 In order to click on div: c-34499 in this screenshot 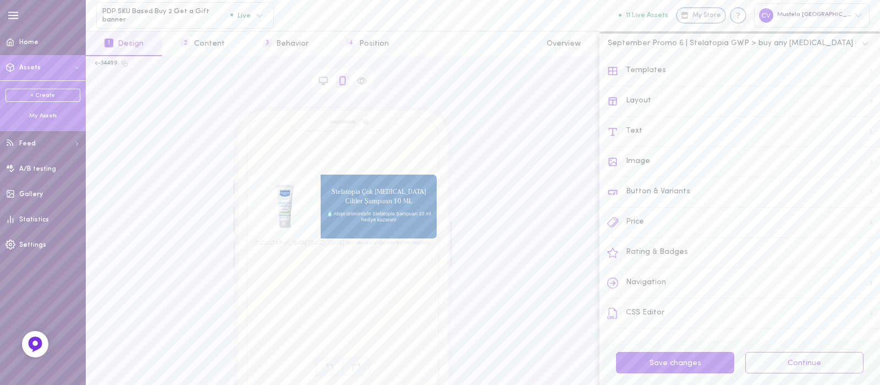, I will do `click(106, 63)`.